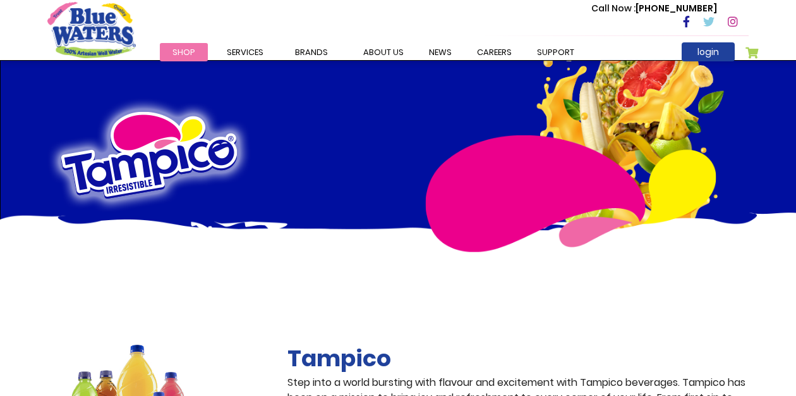 The image size is (796, 396). What do you see at coordinates (555, 52) in the screenshot?
I see `a: support` at bounding box center [555, 52].